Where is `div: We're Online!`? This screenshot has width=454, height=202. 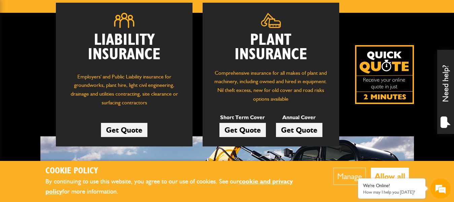 div: We're Online! is located at coordinates (392, 186).